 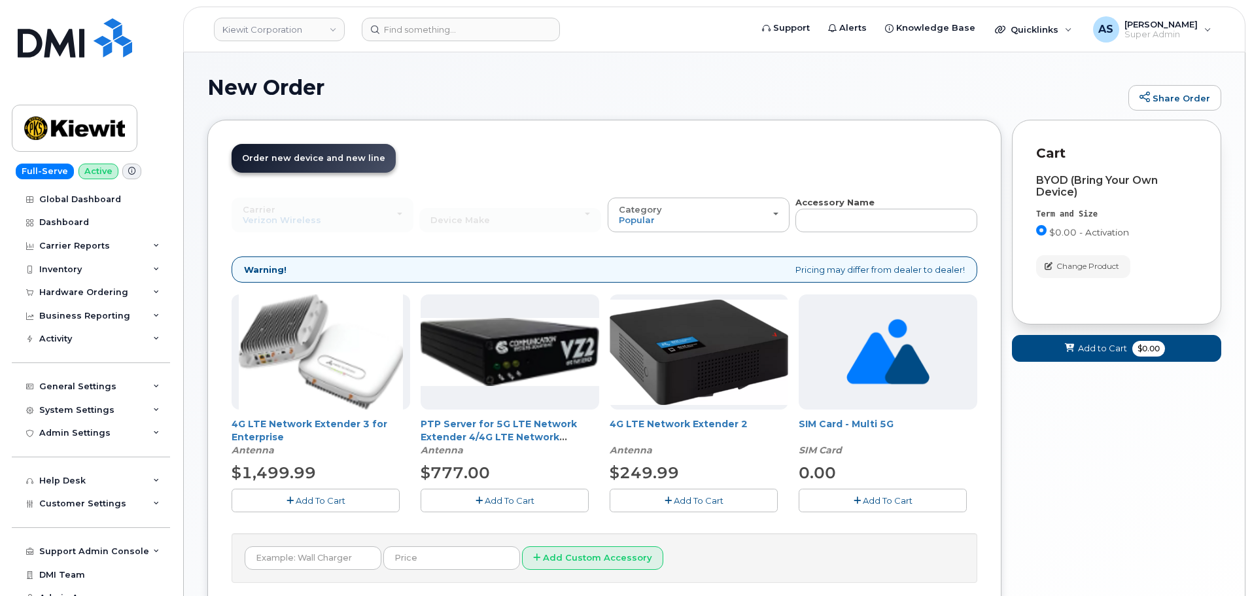 I want to click on div: 4G LTE Network Extender 2, so click(x=699, y=437).